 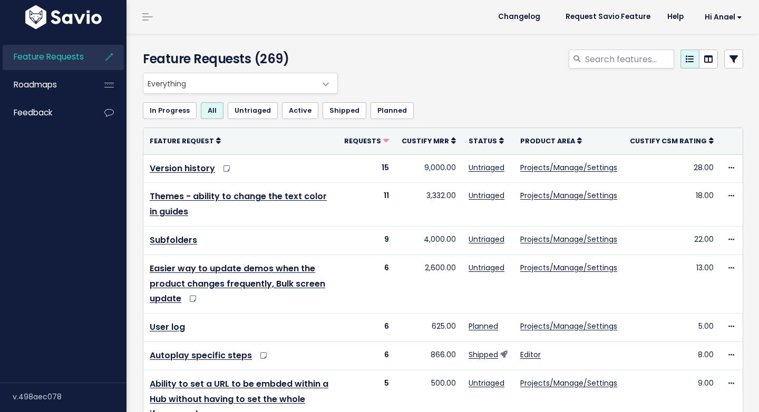 I want to click on span: Feature Request, so click(x=182, y=141).